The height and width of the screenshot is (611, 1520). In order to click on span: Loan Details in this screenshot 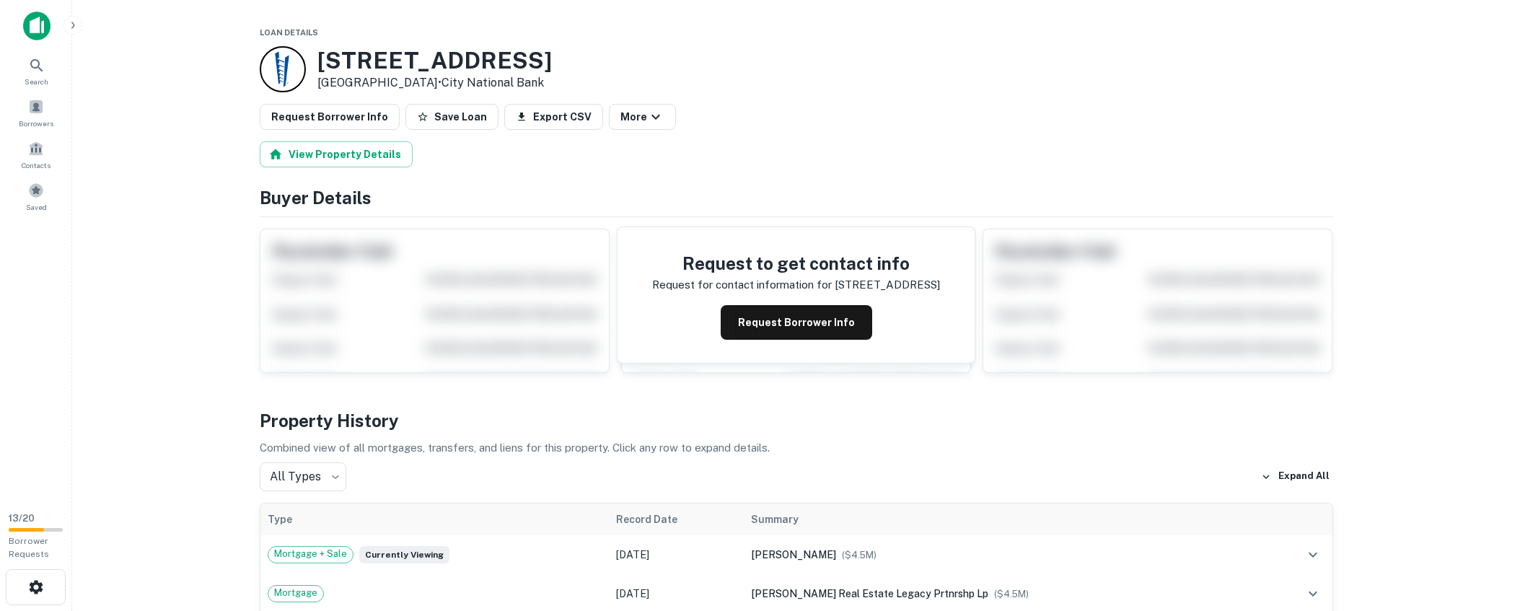, I will do `click(289, 32)`.